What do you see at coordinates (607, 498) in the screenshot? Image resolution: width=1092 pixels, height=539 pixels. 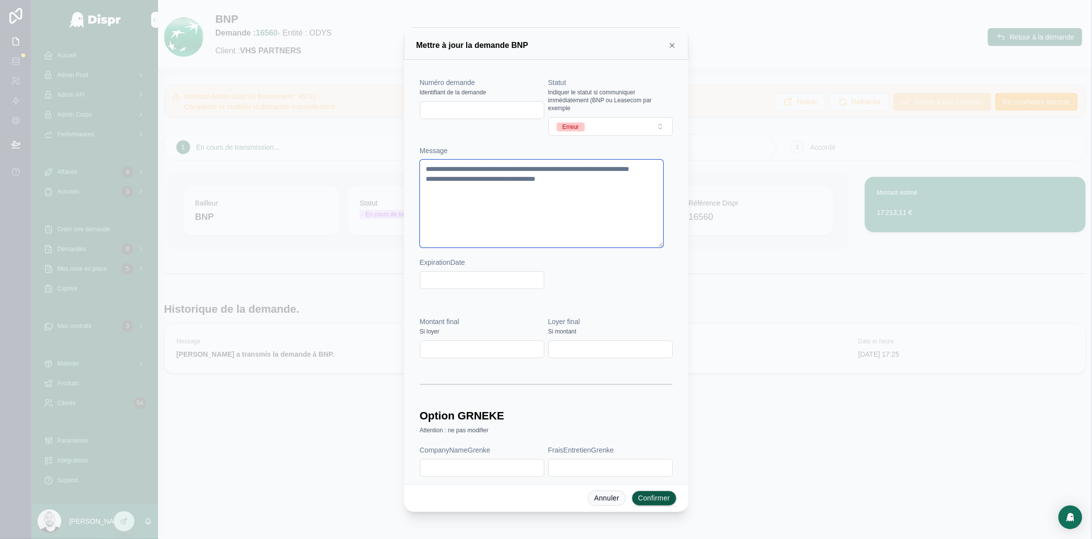 I see `button: Annuler` at bounding box center [607, 498].